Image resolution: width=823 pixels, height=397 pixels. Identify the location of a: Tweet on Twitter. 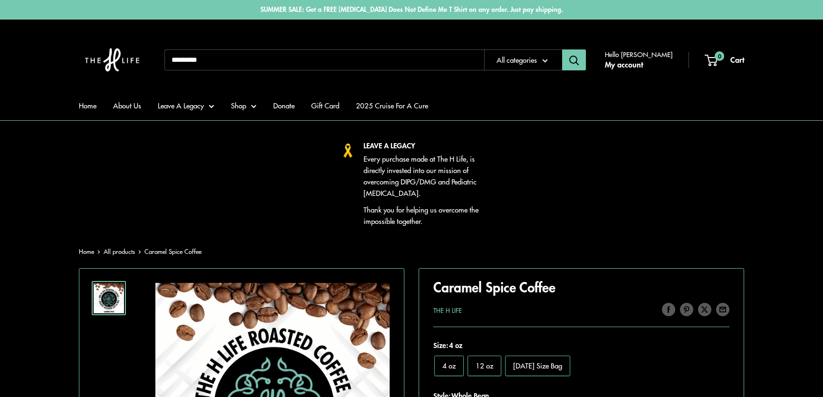
(705, 309).